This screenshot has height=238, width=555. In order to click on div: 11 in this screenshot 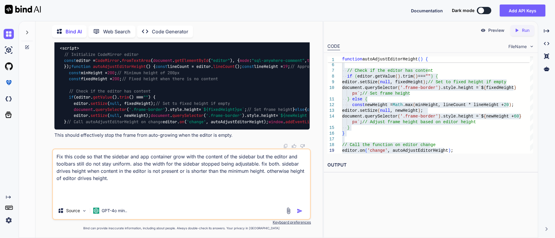, I will do `click(331, 99)`.